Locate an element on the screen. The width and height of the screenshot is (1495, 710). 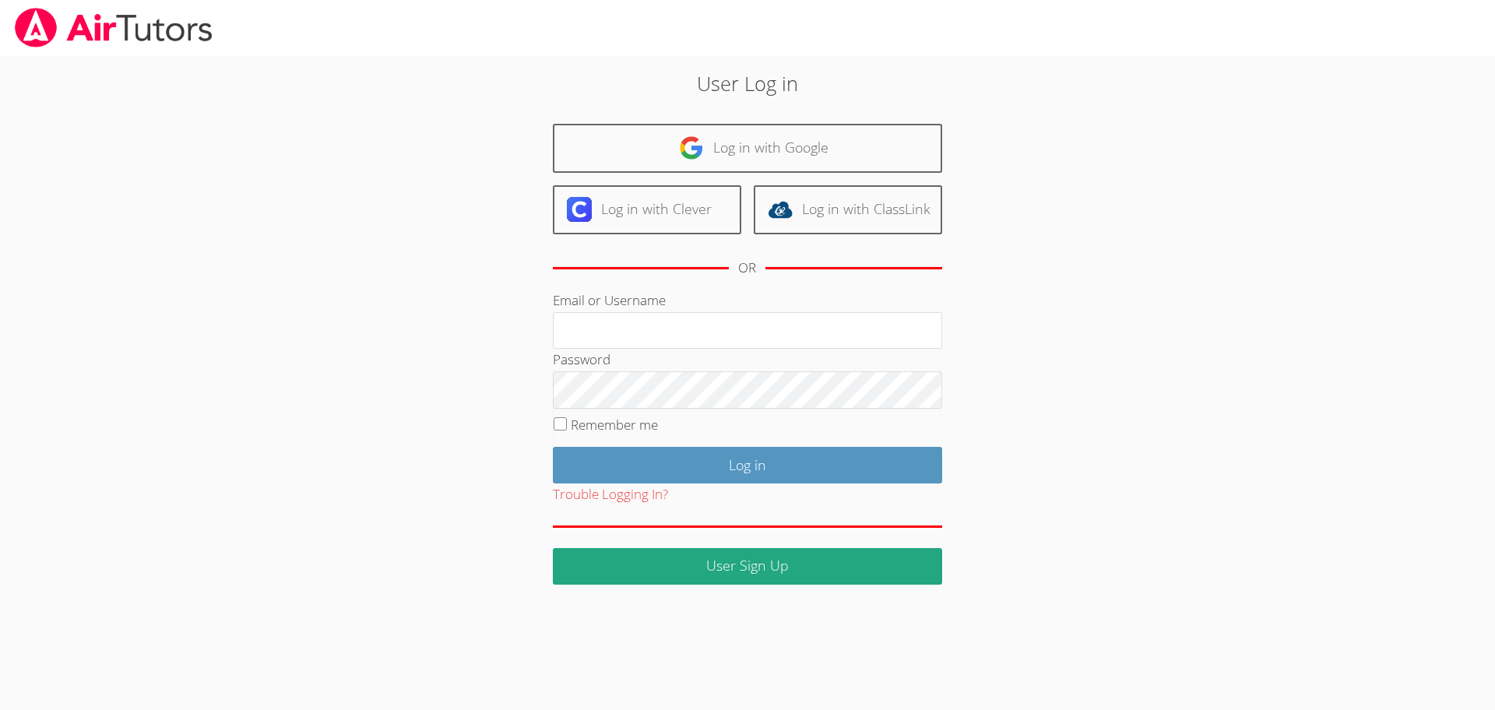
img: airtutors_banner-c4298cdbf04f3fff15de1276eac7730deb9818008684d7c2e4769d2f7ddbe033.png is located at coordinates (114, 27).